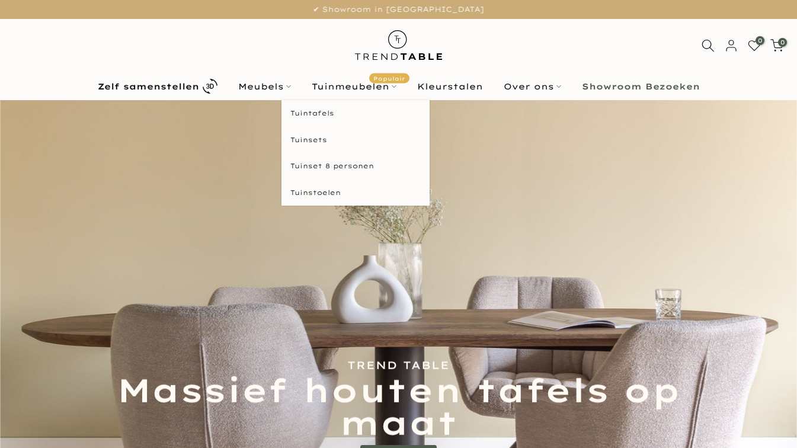 The image size is (797, 448). Describe the element at coordinates (157, 86) in the screenshot. I see `a: Zelf samenstellen` at that location.